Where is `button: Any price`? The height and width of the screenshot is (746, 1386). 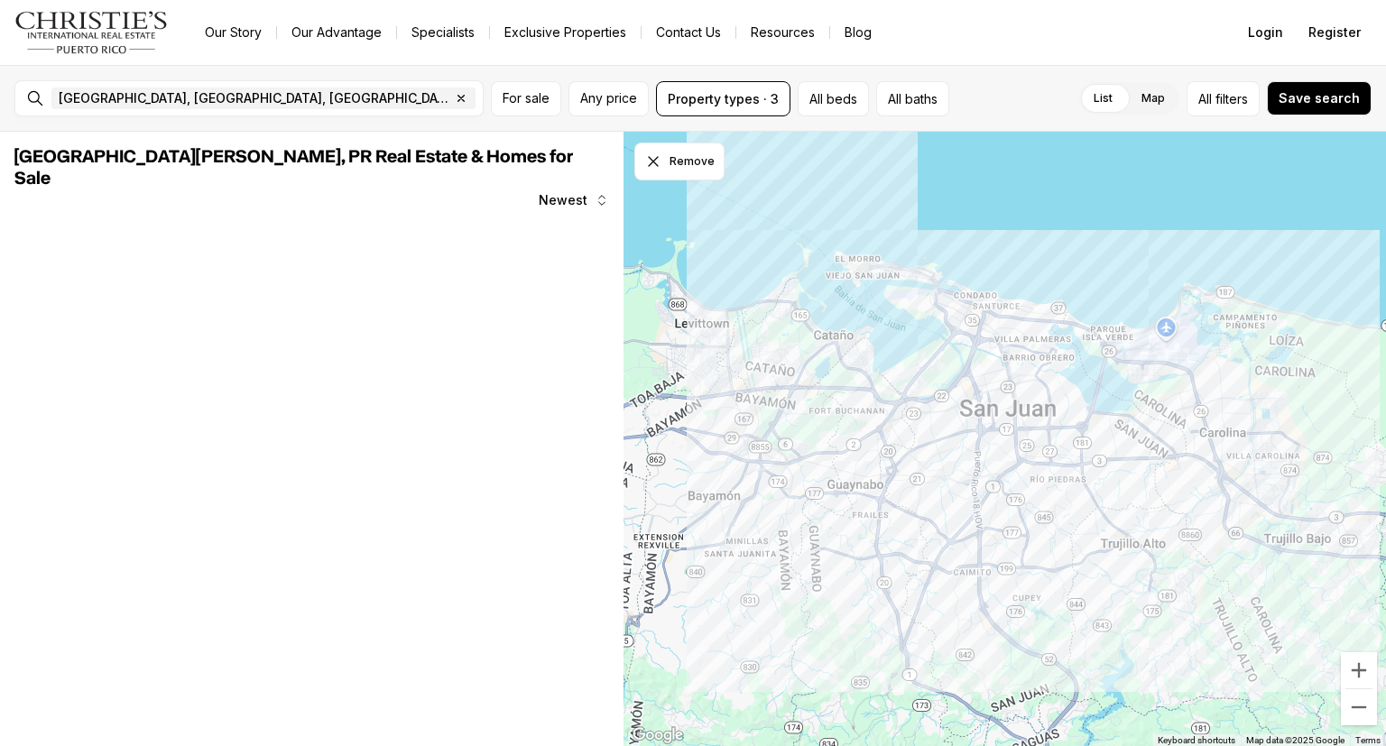 button: Any price is located at coordinates (608, 98).